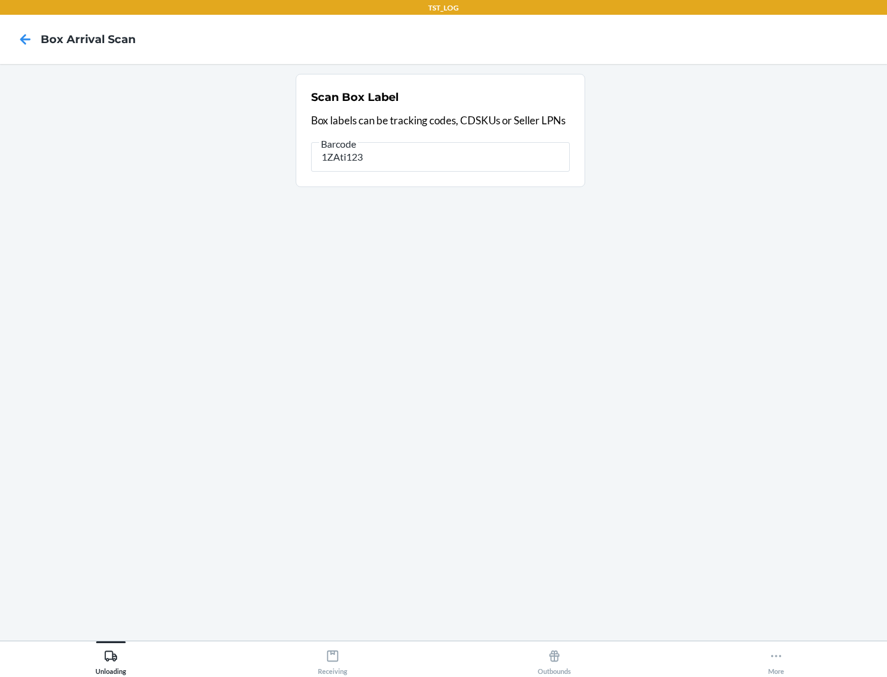 The image size is (887, 677). I want to click on p: Box labels can be tracking codes, CDSKUs or Seller LPNs, so click(440, 121).